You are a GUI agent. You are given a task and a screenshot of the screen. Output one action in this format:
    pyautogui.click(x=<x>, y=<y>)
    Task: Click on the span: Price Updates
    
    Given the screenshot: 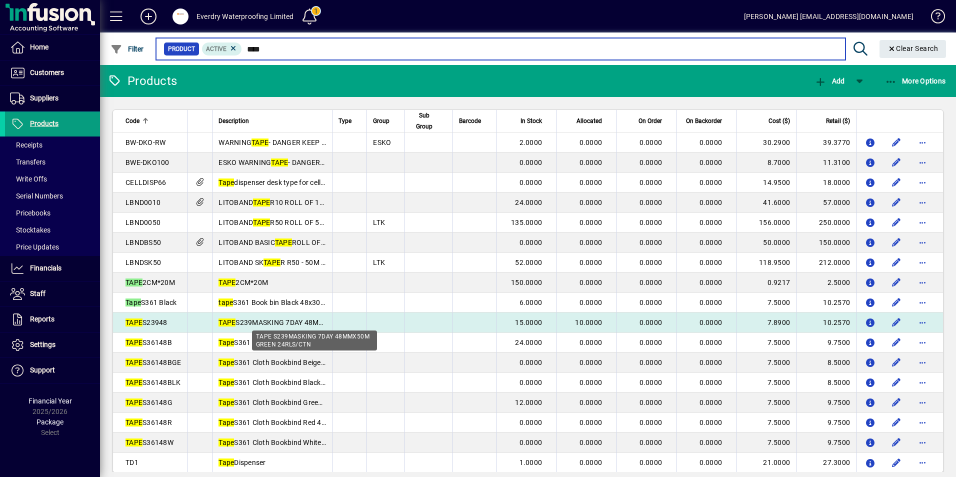 What is the action you would take?
    pyautogui.click(x=35, y=247)
    